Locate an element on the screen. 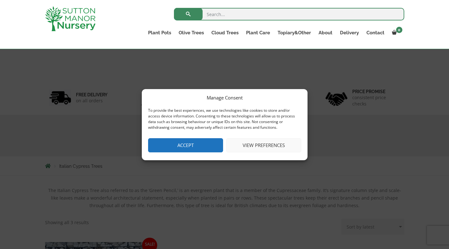 This screenshot has width=449, height=249. a: Delivery is located at coordinates (349, 33).